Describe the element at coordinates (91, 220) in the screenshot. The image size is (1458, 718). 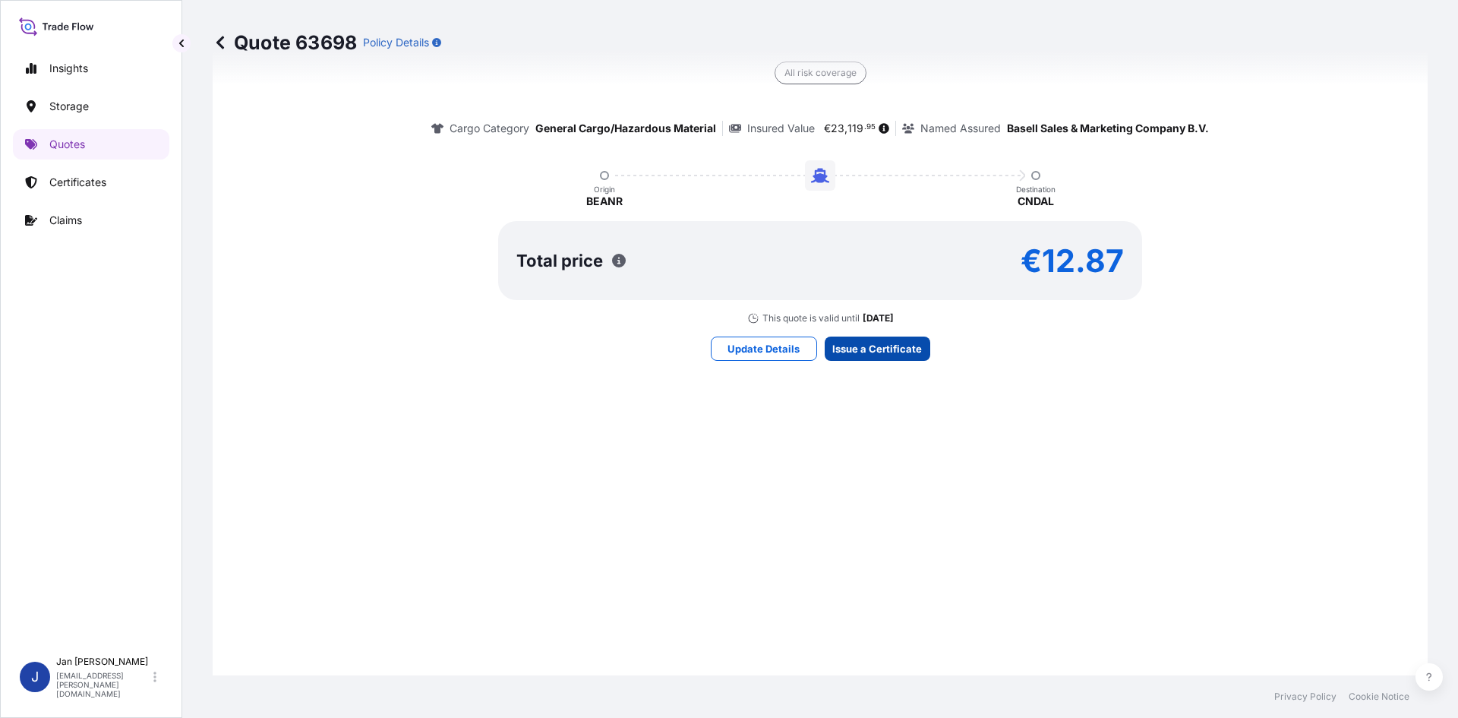
I see `a: Claims` at that location.